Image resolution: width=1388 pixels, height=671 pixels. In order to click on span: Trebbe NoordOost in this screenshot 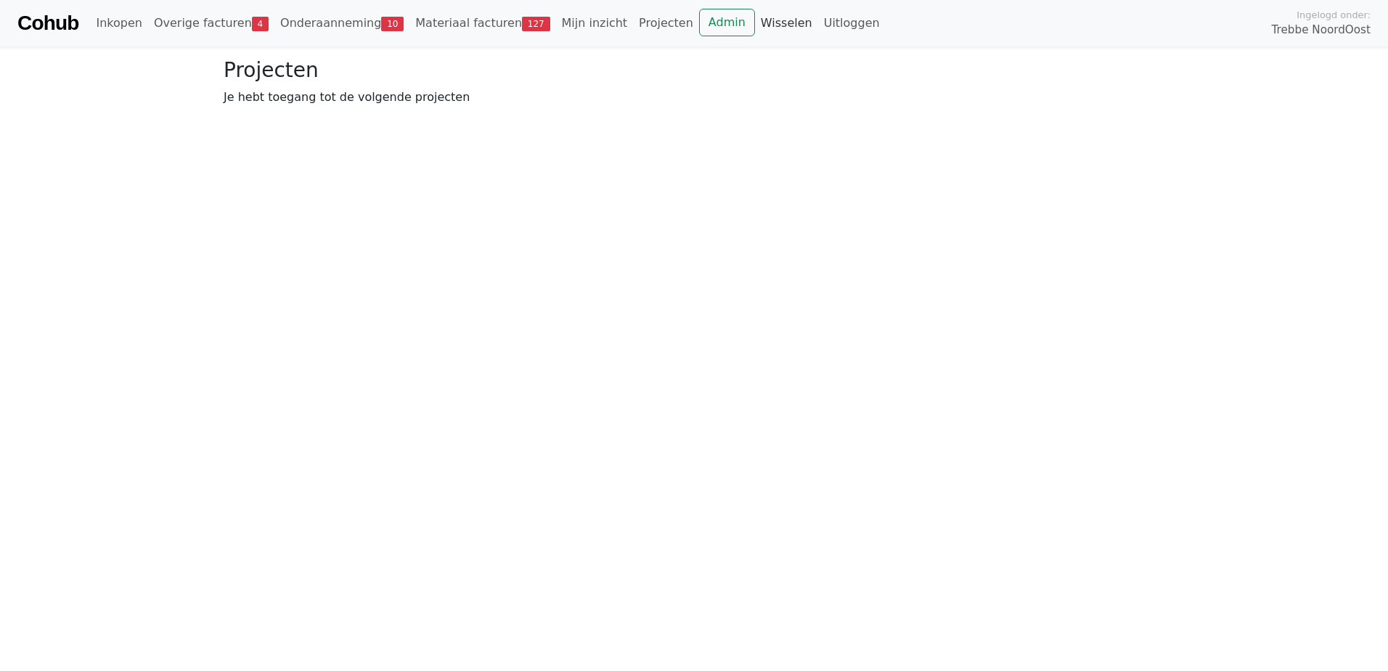, I will do `click(1321, 30)`.